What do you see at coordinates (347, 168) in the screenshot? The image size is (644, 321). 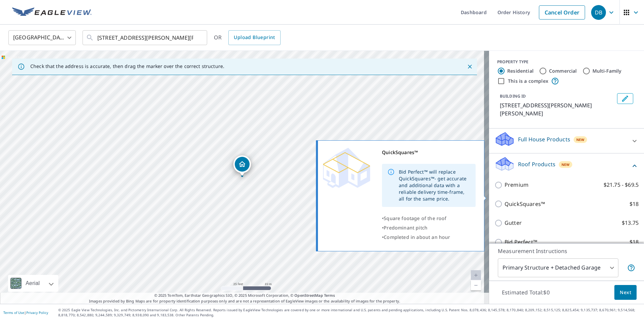 I see `img: Premium` at bounding box center [347, 168].